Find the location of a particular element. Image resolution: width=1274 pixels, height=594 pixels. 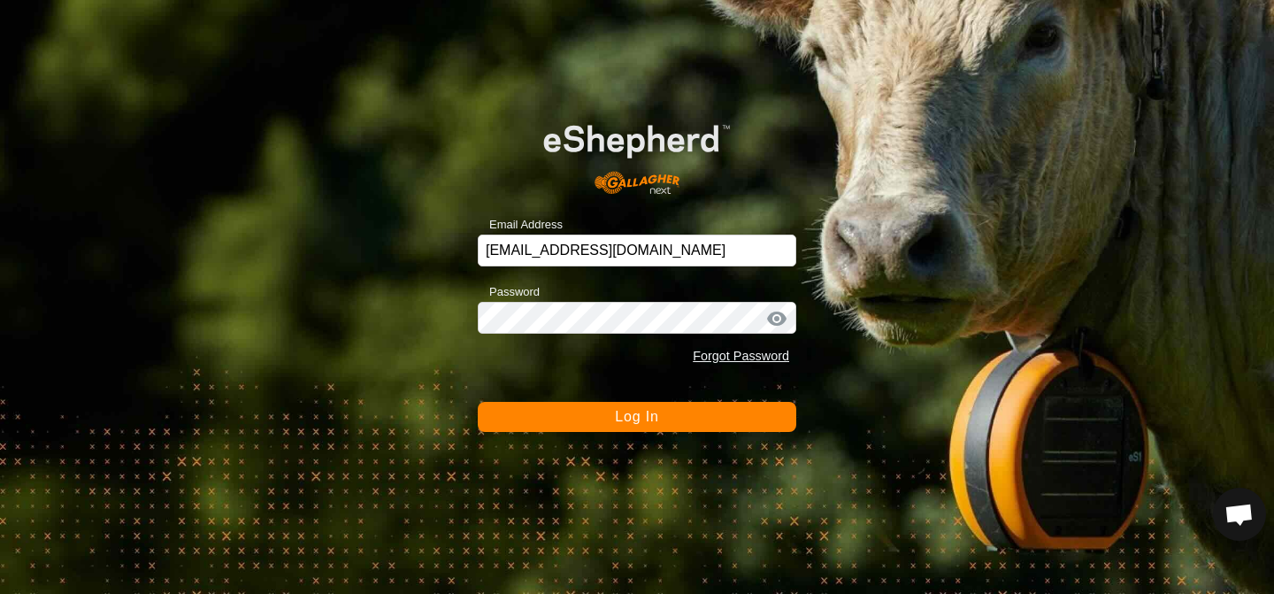

img: E-shepherd Logo is located at coordinates (637, 152).